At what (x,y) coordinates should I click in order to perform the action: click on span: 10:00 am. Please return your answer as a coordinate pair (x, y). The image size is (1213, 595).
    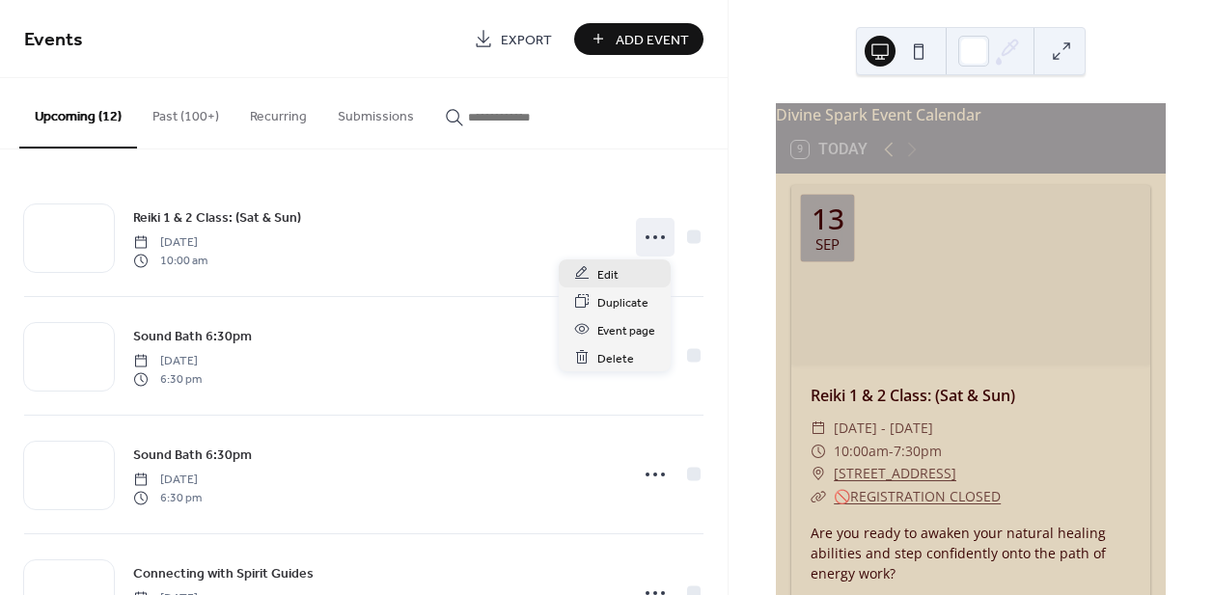
    Looking at the image, I should click on (170, 260).